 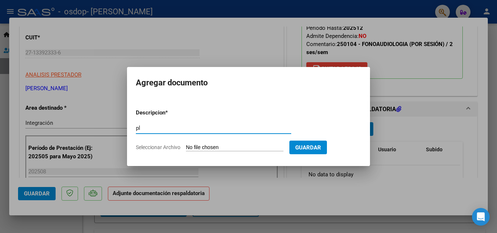 I want to click on button: Guardar, so click(x=308, y=147).